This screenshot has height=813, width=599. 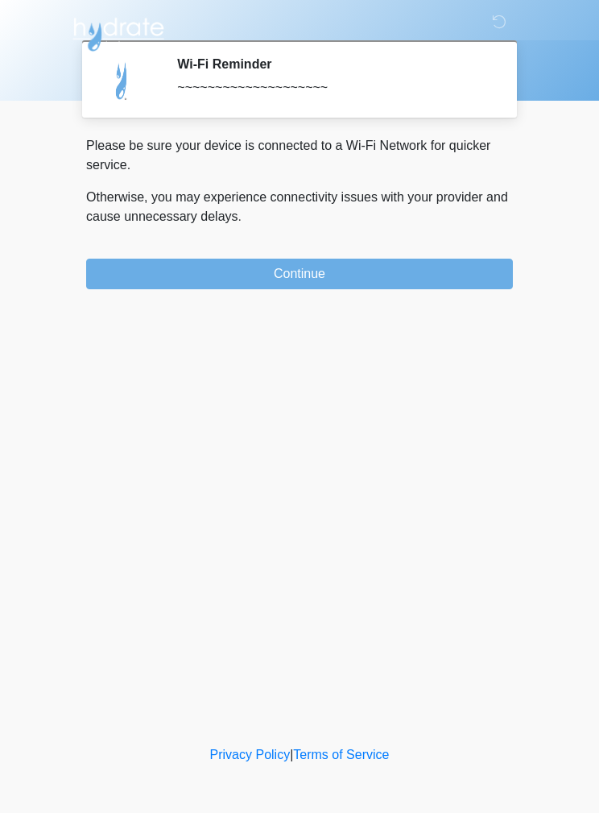 What do you see at coordinates (341, 754) in the screenshot?
I see `a: Terms of Service` at bounding box center [341, 754].